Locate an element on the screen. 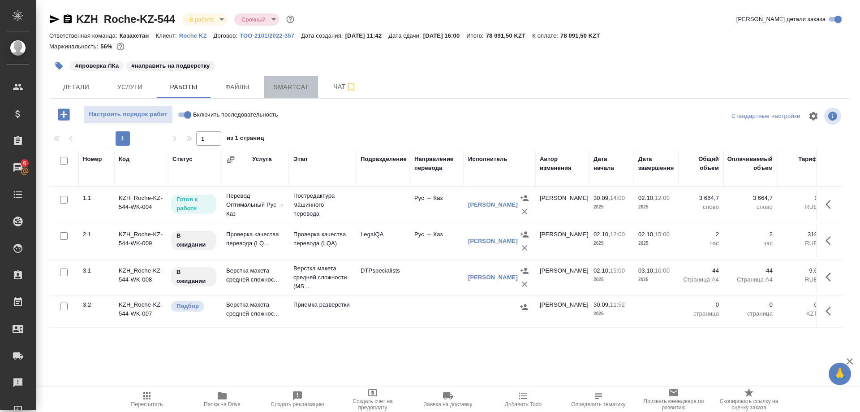 The width and height of the screenshot is (860, 412). div: Исполнитель назначен, приступать к работе пока рано is located at coordinates (193, 240).